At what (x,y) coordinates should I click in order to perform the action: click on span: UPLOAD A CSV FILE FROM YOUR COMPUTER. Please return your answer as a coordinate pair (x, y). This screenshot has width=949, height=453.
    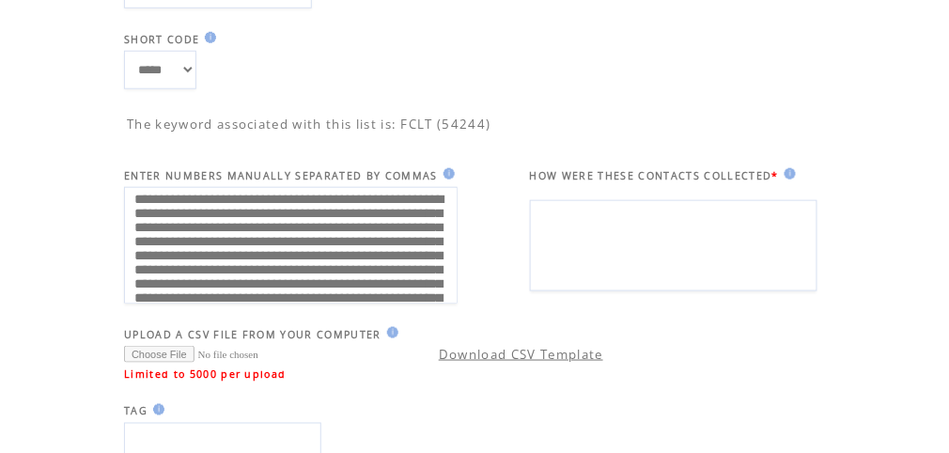
    Looking at the image, I should click on (253, 334).